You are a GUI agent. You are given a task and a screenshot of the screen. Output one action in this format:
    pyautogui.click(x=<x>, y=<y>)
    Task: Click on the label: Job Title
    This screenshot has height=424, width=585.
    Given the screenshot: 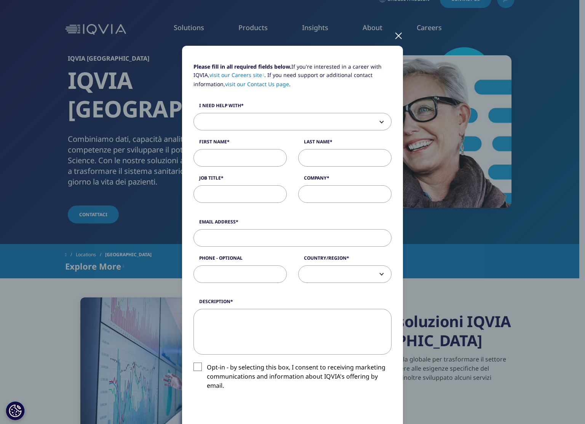 What is the action you would take?
    pyautogui.click(x=240, y=180)
    